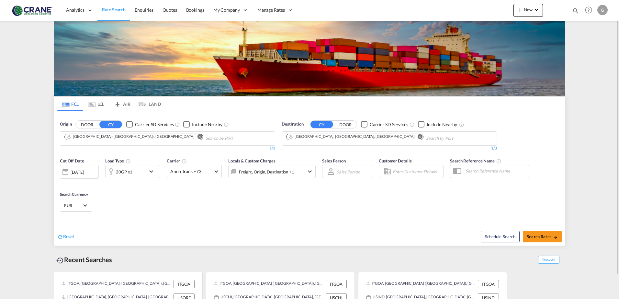 This screenshot has width=619, height=299. I want to click on div: G, so click(603, 10).